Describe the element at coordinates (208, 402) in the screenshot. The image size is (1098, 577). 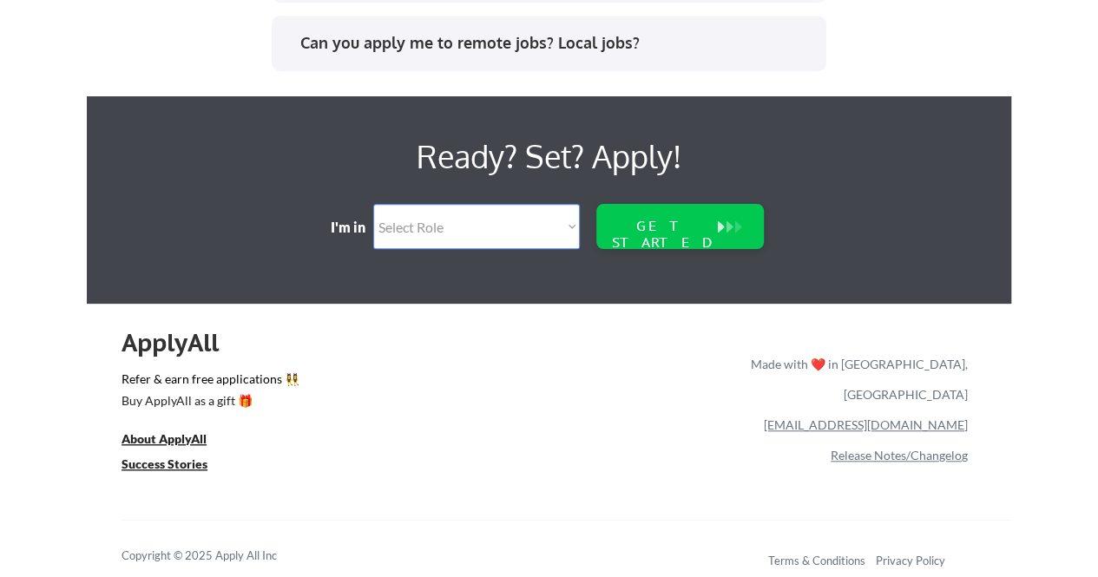
I see `a: Buy ApplyAll as a gift 🎁` at that location.